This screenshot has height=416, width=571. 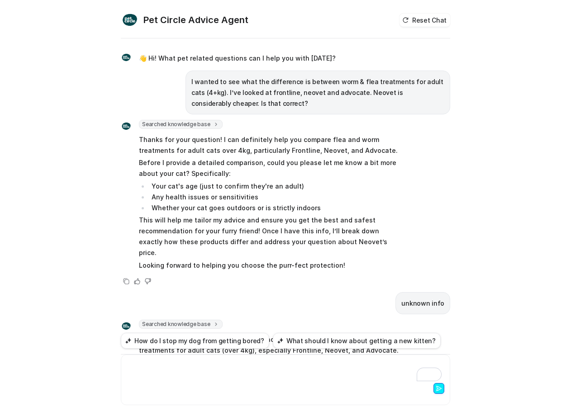 I want to click on div: To enrich screen reader interactions, please activate Accessibility in Grammarly extension settings, so click(x=285, y=371).